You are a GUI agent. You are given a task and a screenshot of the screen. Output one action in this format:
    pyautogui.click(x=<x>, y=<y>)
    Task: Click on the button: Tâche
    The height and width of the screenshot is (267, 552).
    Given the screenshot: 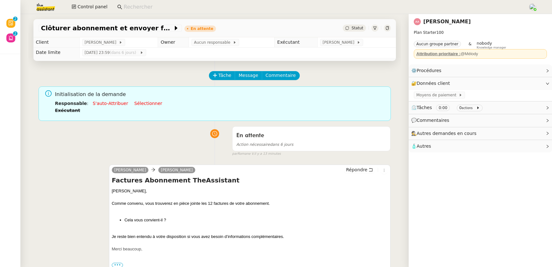 What is the action you would take?
    pyautogui.click(x=222, y=76)
    